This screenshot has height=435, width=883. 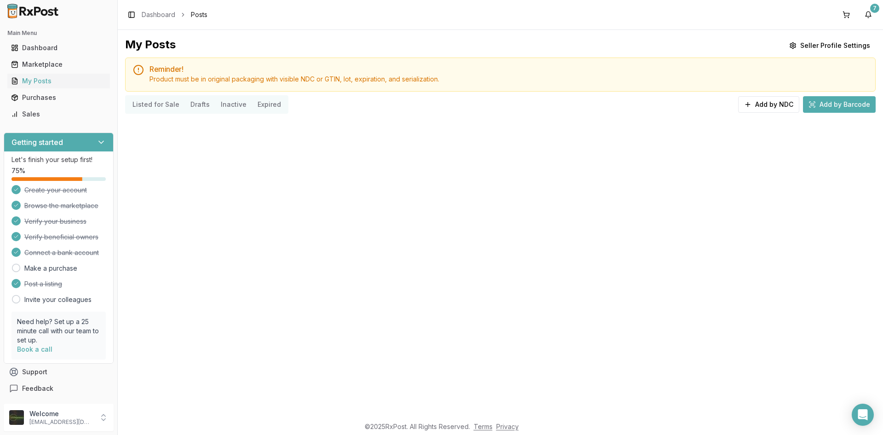 What do you see at coordinates (38, 388) in the screenshot?
I see `span: Feedback` at bounding box center [38, 388].